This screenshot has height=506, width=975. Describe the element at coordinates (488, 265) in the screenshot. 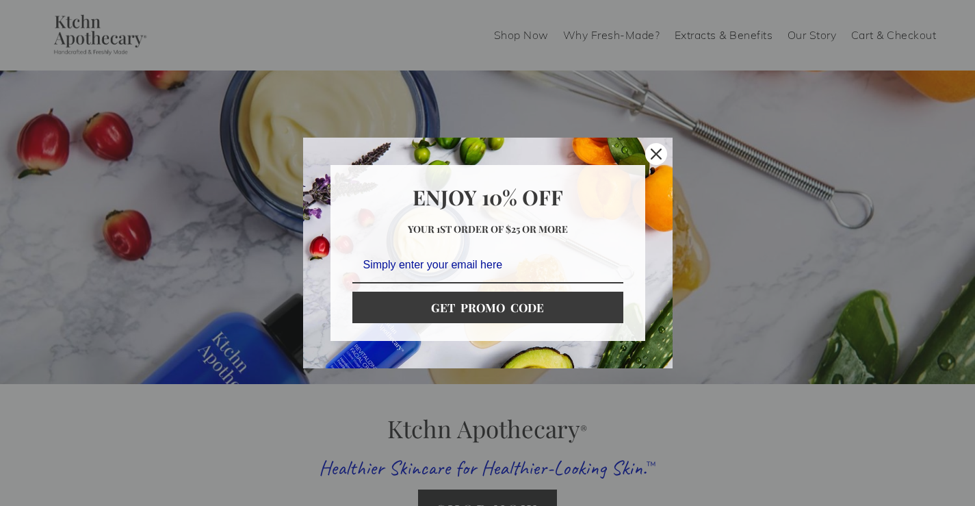

I see `input: Email field` at that location.